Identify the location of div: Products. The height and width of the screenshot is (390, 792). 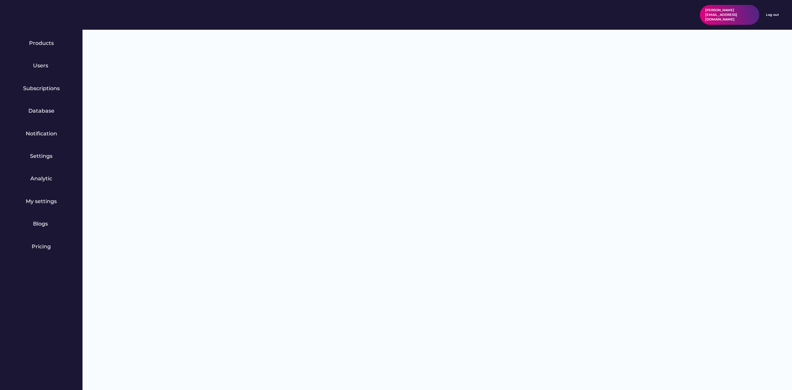
(41, 43).